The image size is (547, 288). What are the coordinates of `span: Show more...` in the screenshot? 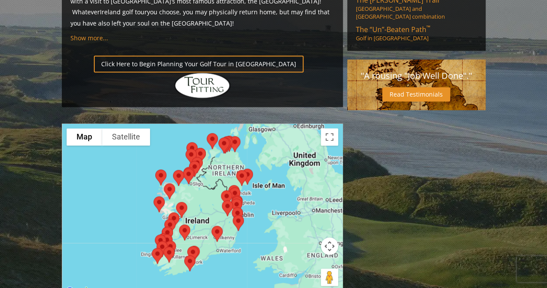 It's located at (89, 38).